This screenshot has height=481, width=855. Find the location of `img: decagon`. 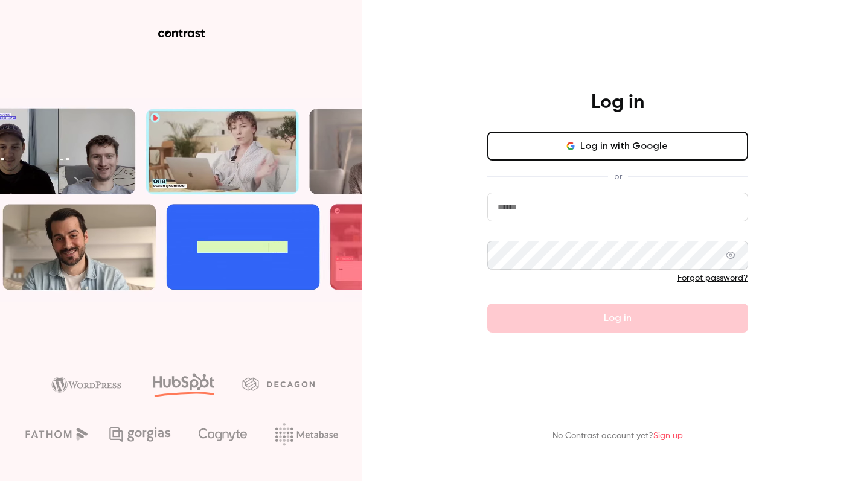

img: decagon is located at coordinates (278, 384).